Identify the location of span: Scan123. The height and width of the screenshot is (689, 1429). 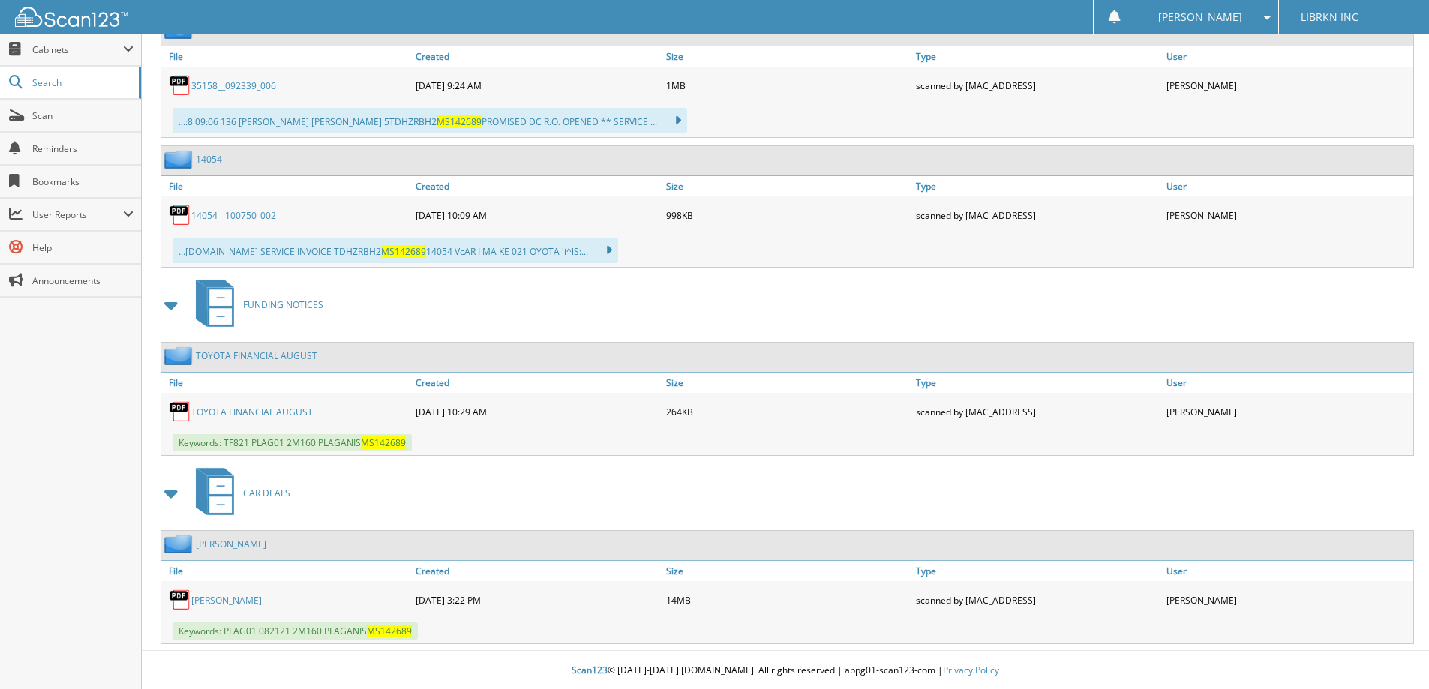
(590, 670).